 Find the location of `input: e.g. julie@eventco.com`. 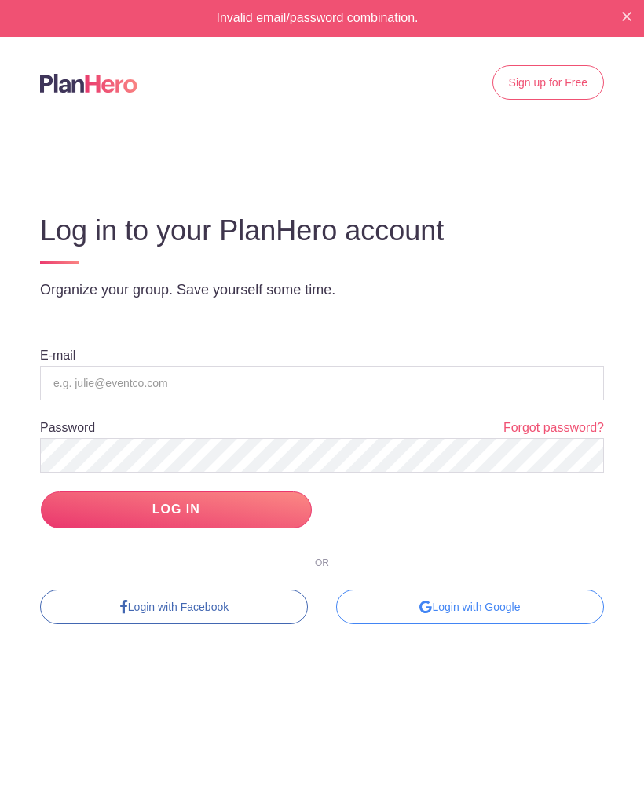

input: e.g. julie@eventco.com is located at coordinates (322, 383).